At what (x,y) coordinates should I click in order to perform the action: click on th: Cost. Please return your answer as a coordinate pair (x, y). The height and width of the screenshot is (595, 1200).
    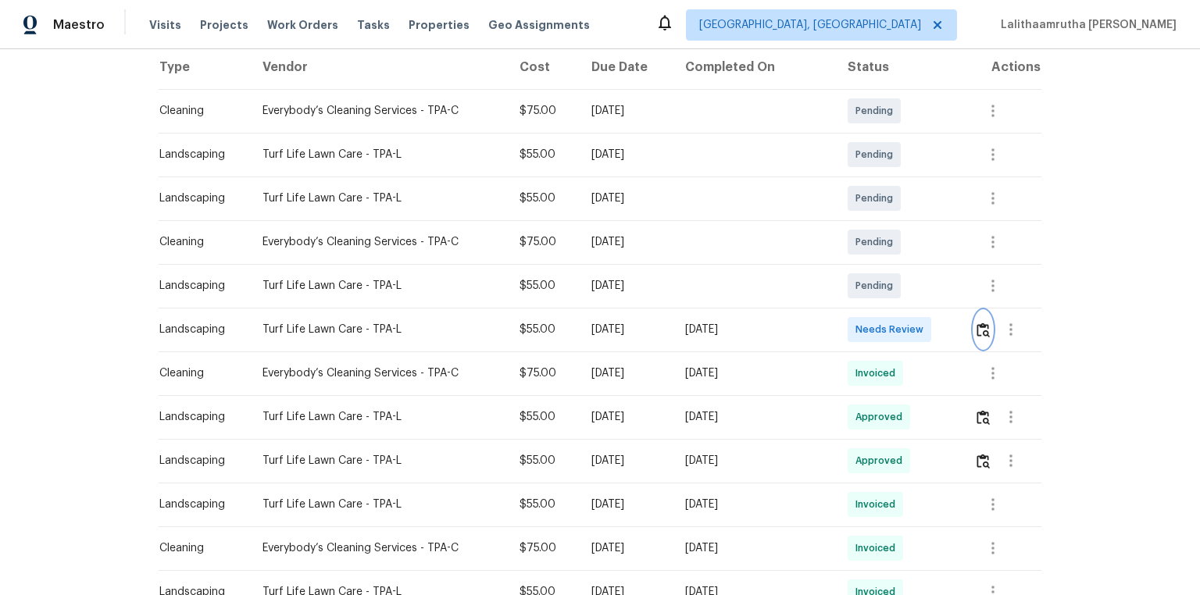
    Looking at the image, I should click on (543, 67).